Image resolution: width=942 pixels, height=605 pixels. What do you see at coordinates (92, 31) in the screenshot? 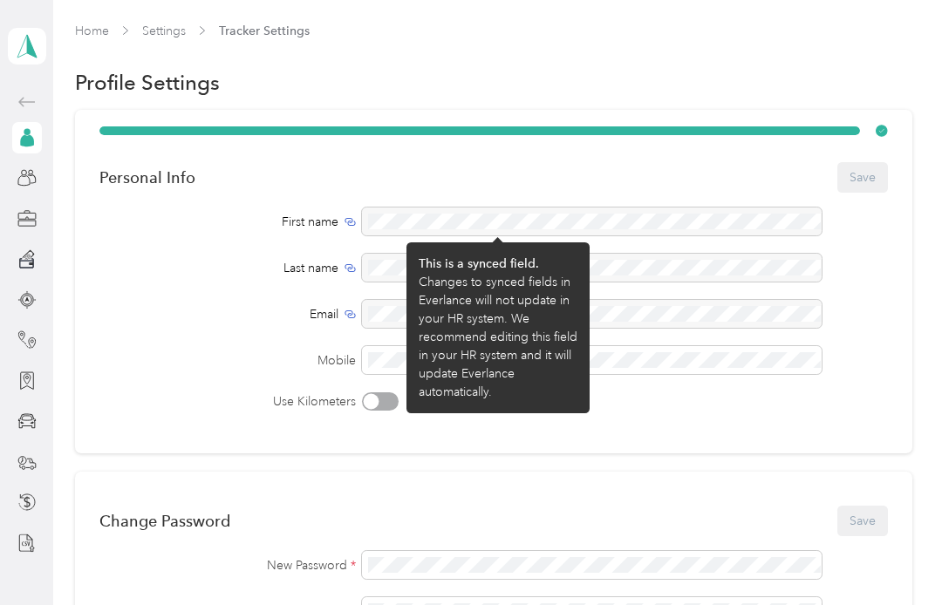
I see `a: Home` at bounding box center [92, 31].